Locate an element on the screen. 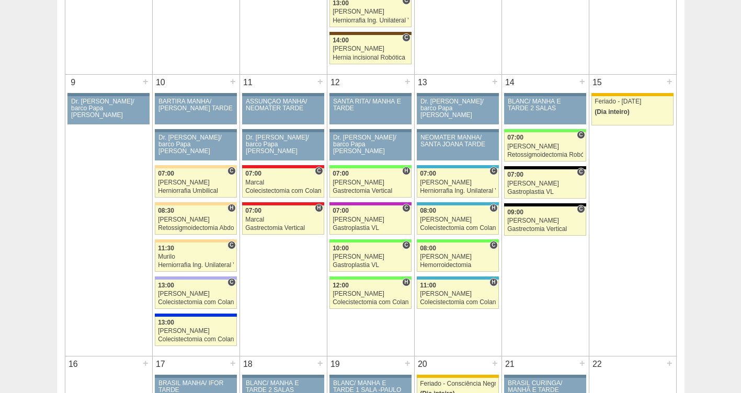 This screenshot has height=393, width=741. div: Retossigmoidectomia Robótica is located at coordinates (545, 155).